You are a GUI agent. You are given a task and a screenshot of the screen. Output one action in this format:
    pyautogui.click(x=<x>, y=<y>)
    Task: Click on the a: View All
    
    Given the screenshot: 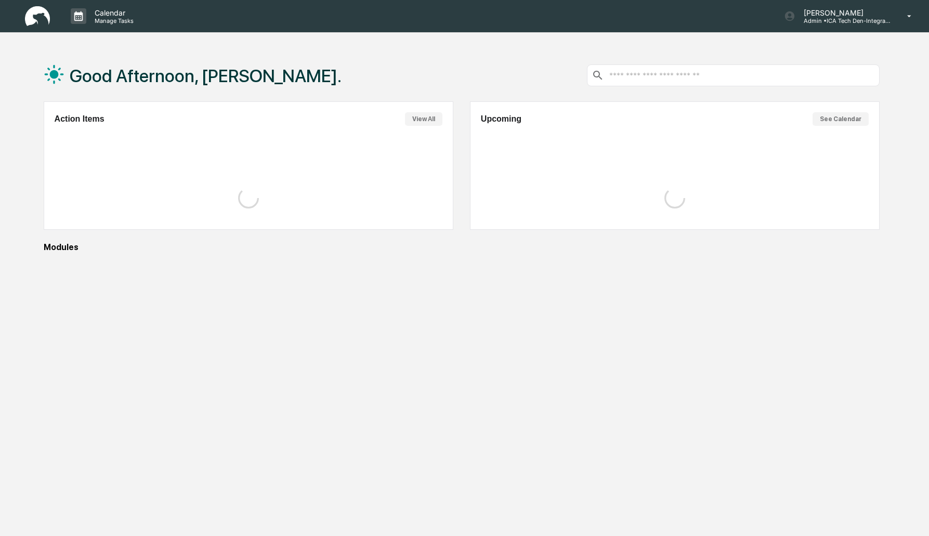 What is the action you would take?
    pyautogui.click(x=424, y=119)
    